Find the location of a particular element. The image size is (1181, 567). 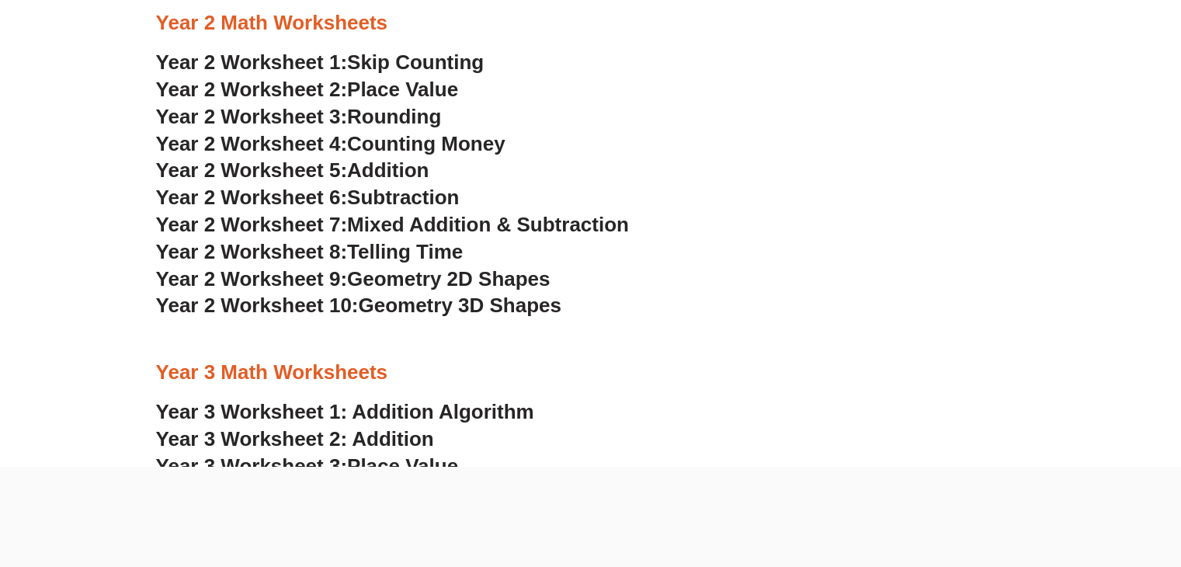

h3: Year 2 Math Worksheets is located at coordinates (591, 23).